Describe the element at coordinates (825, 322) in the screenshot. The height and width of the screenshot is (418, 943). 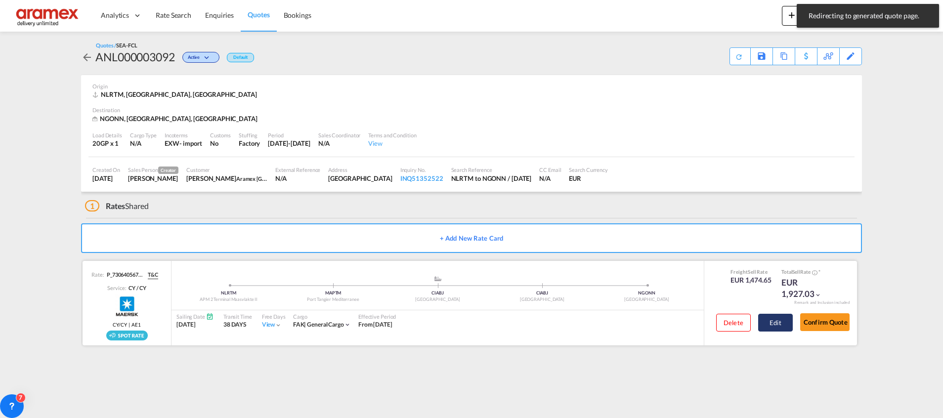
I see `button: Confirm Quote` at that location.